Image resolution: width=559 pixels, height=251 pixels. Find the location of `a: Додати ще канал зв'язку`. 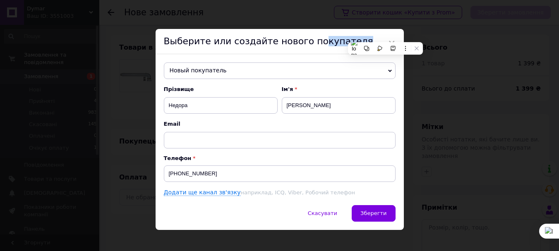

a: Додати ще канал зв'язку is located at coordinates (202, 192).